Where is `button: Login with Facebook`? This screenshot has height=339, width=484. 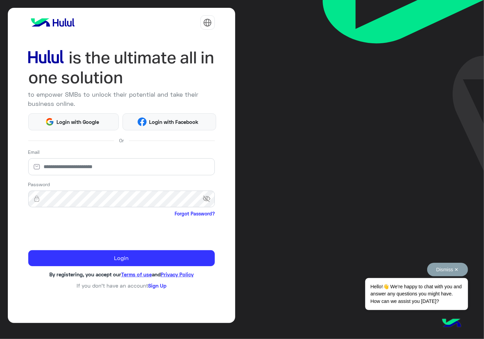 button: Login with Facebook is located at coordinates (169, 122).